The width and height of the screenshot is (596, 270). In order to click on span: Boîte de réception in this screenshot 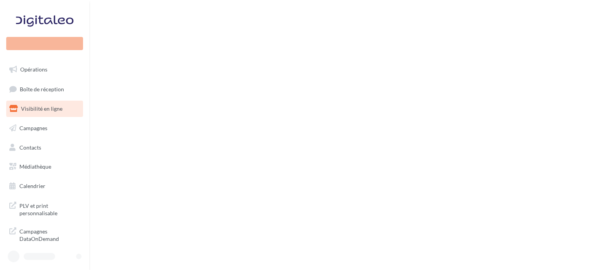, I will do `click(42, 89)`.